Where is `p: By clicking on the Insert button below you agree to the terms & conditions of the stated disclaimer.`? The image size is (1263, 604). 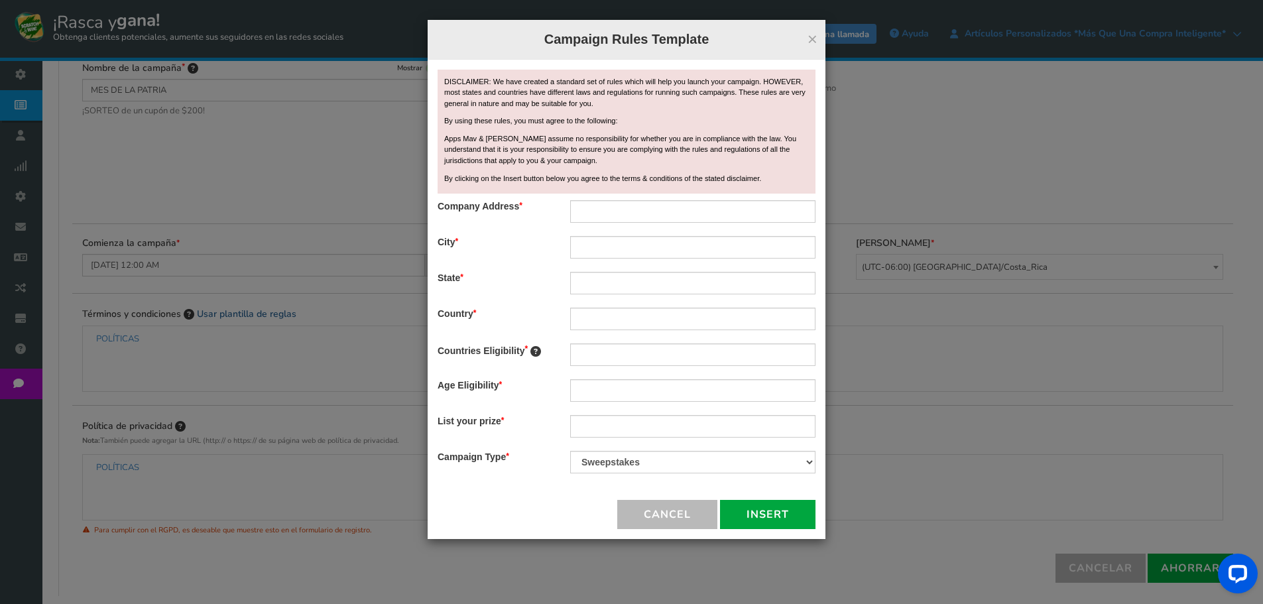 p: By clicking on the Insert button below you agree to the terms & conditions of the stated disclaimer. is located at coordinates (626, 178).